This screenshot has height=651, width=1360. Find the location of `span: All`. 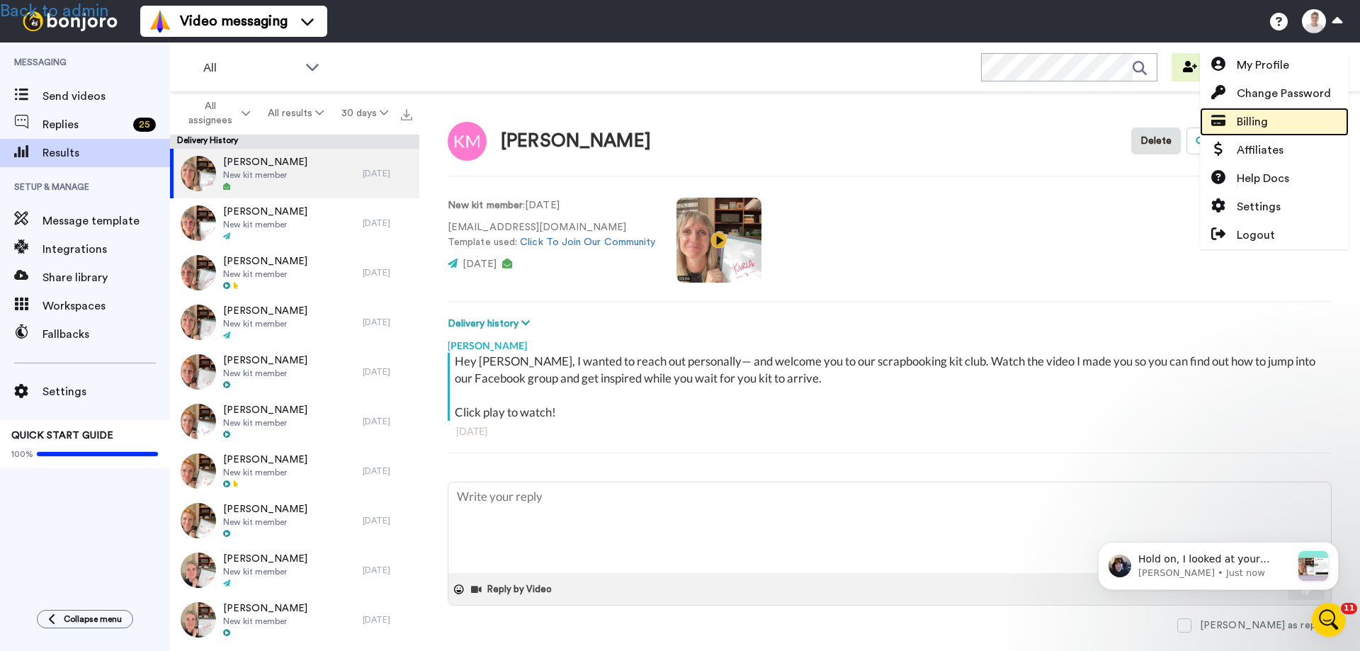

span: All is located at coordinates (251, 68).